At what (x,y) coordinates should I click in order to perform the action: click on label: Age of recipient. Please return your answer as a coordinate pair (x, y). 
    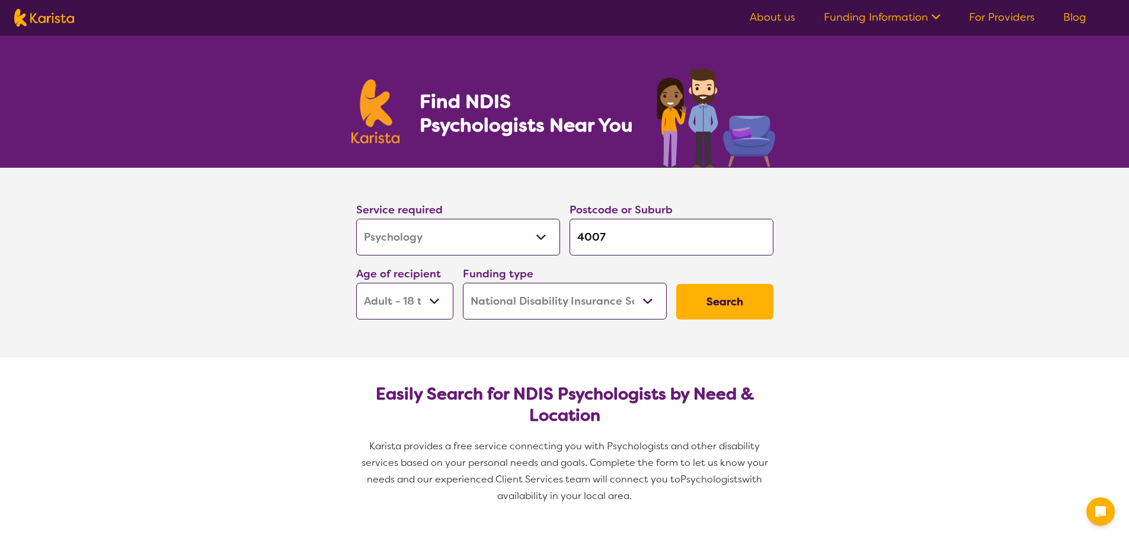
    Looking at the image, I should click on (398, 274).